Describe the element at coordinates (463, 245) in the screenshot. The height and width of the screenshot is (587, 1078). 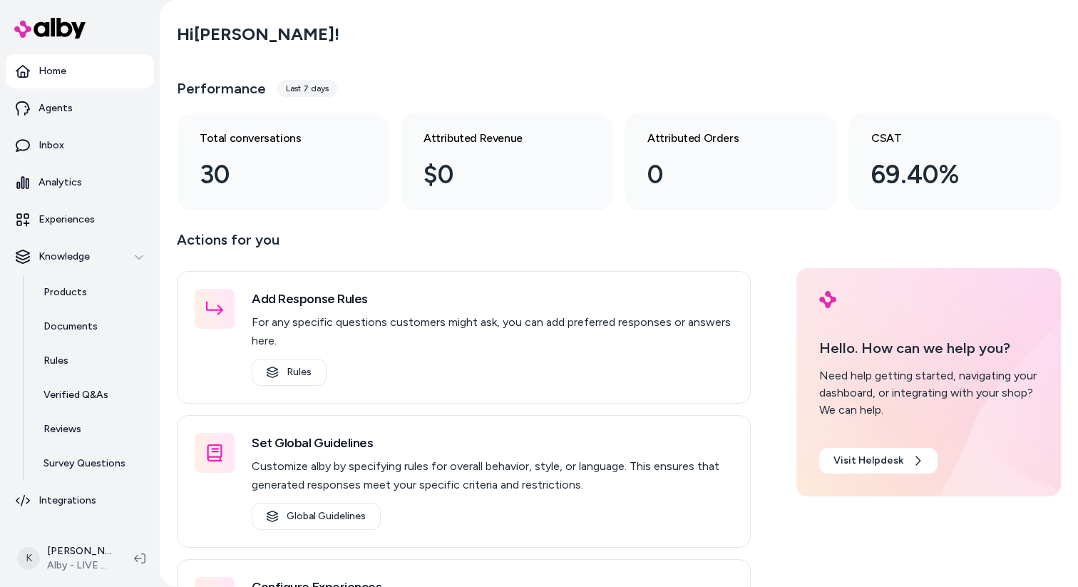
I see `p: Actions for you` at that location.